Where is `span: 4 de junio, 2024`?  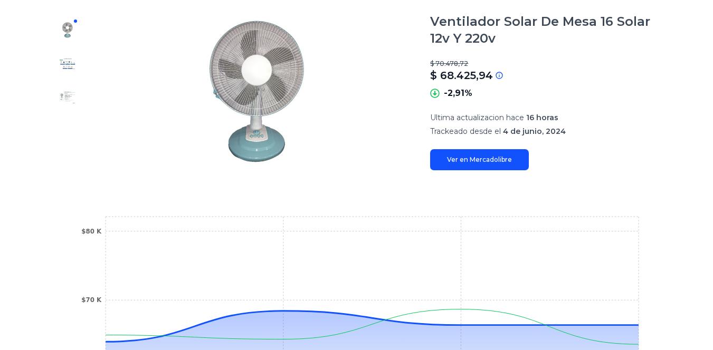 span: 4 de junio, 2024 is located at coordinates (534, 131).